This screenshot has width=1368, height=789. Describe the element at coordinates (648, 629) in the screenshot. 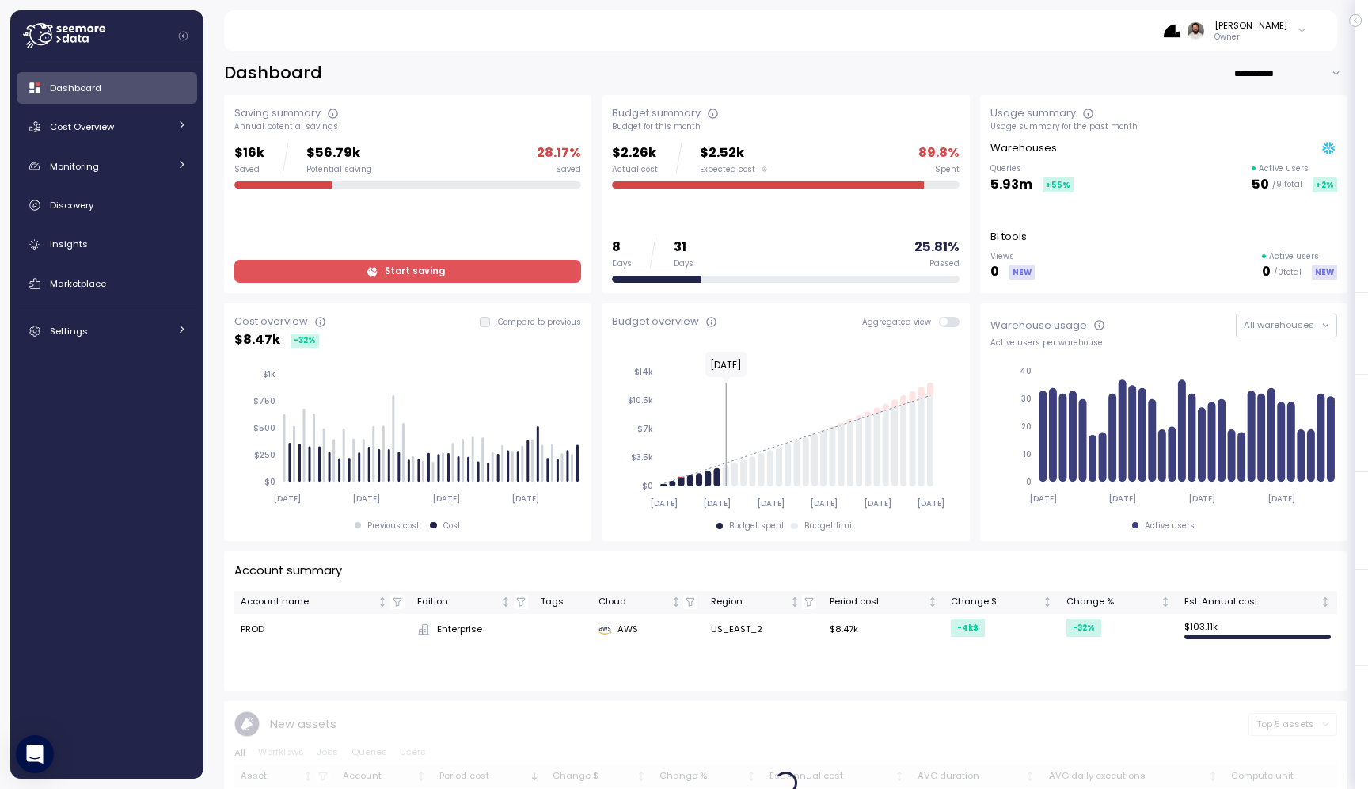

I see `div: AWS` at that location.